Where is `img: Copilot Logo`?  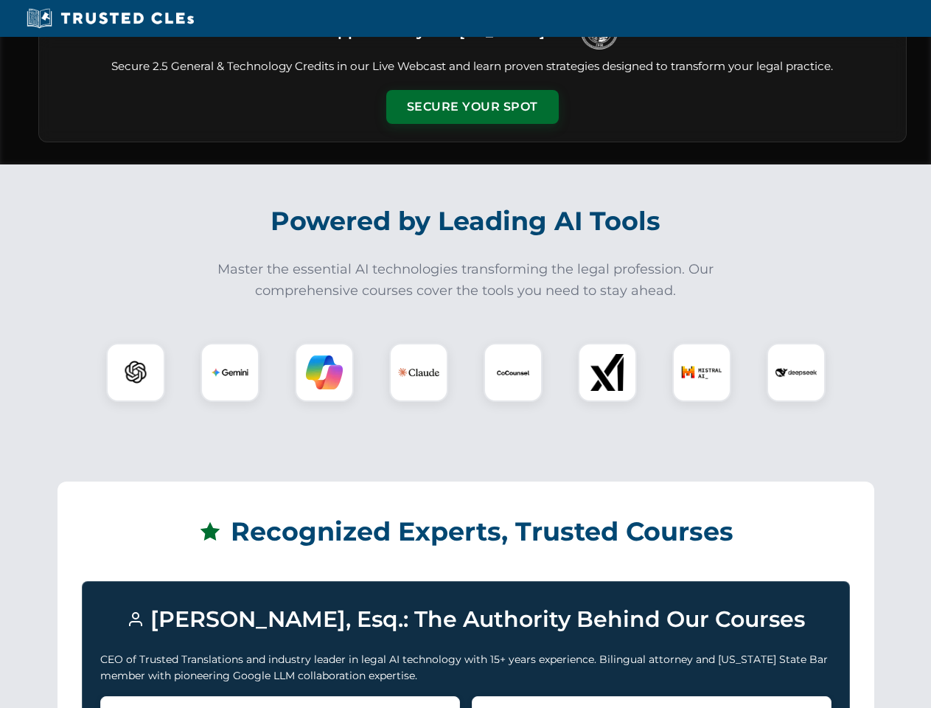
img: Copilot Logo is located at coordinates (324, 372).